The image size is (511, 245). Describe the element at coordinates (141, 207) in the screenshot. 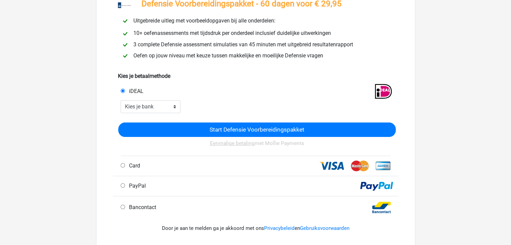

I see `span: Bancontact` at that location.